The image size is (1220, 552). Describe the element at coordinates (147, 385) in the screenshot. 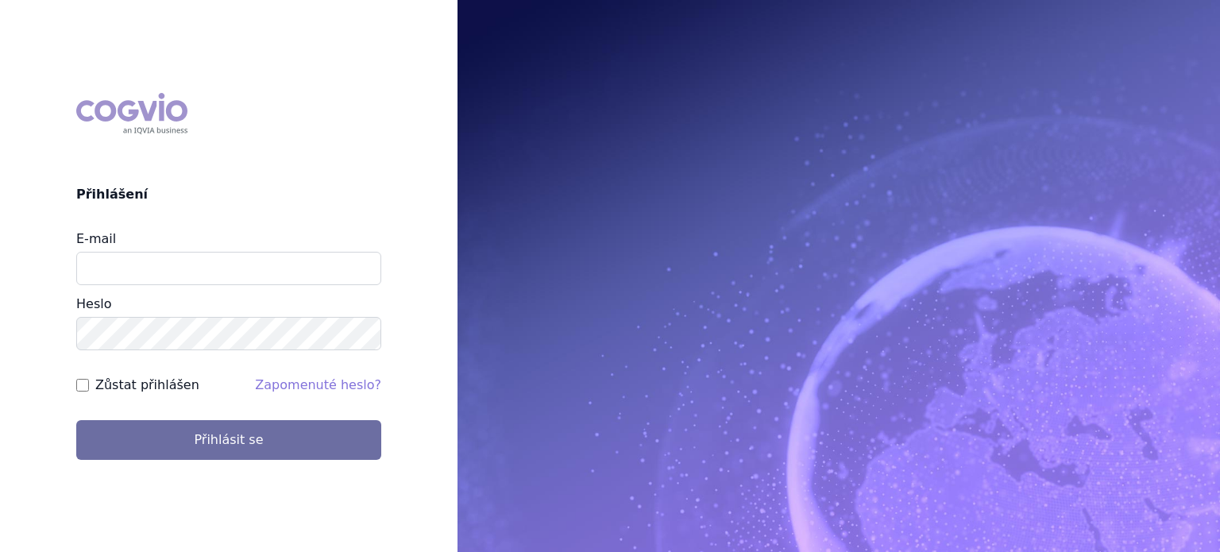

I see `label: Zůstat přihlášen` at that location.